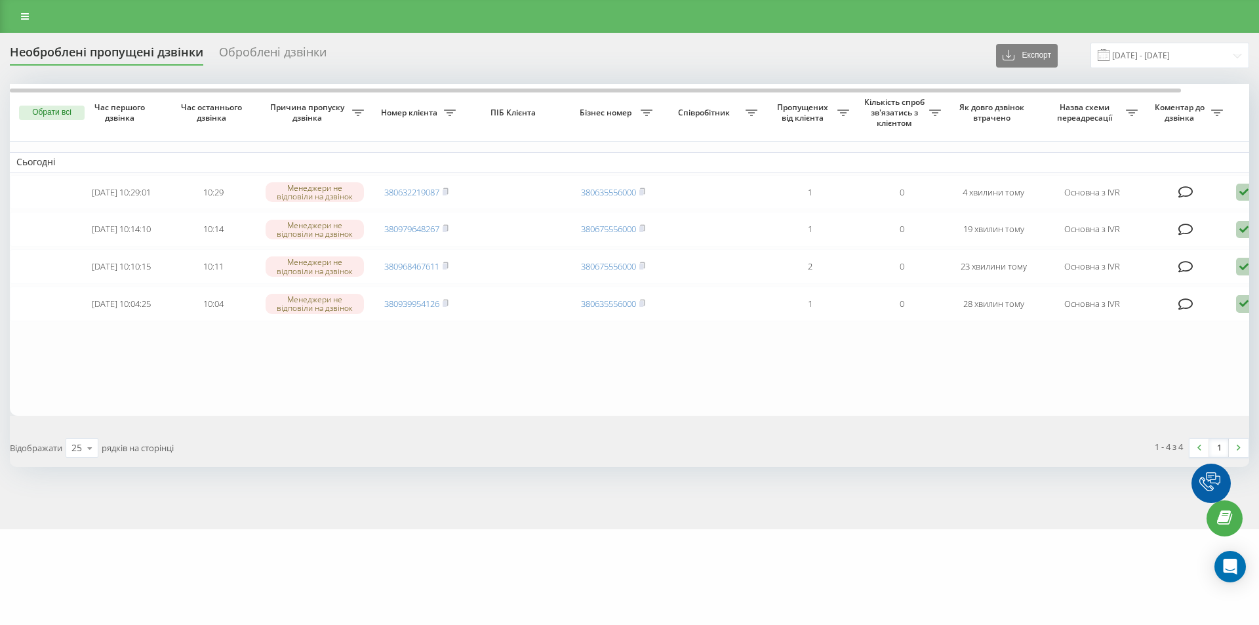  What do you see at coordinates (412, 303) in the screenshot?
I see `a: 380939954126` at bounding box center [412, 303].